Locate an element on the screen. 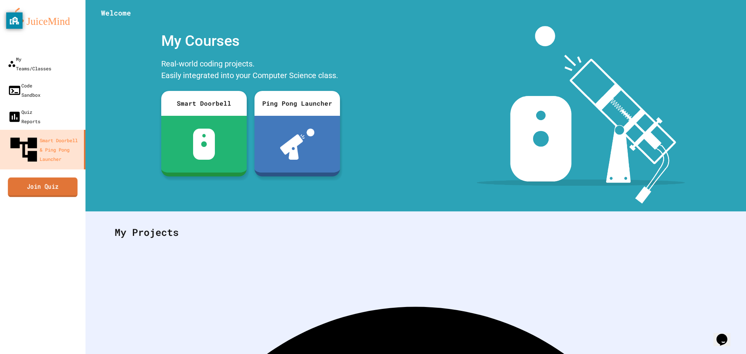 This screenshot has height=354, width=746. div: My Courses is located at coordinates (250, 41).